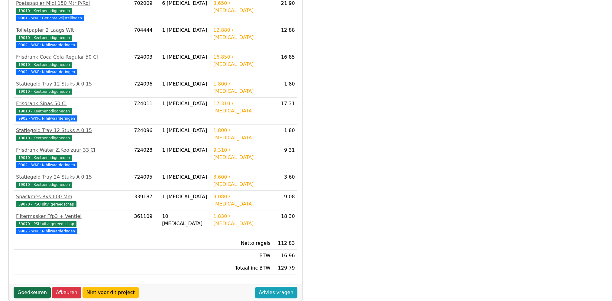  What do you see at coordinates (73, 177) in the screenshot?
I see `div: Statiegeld Tray 24 Stuks A 0.15` at bounding box center [73, 177].